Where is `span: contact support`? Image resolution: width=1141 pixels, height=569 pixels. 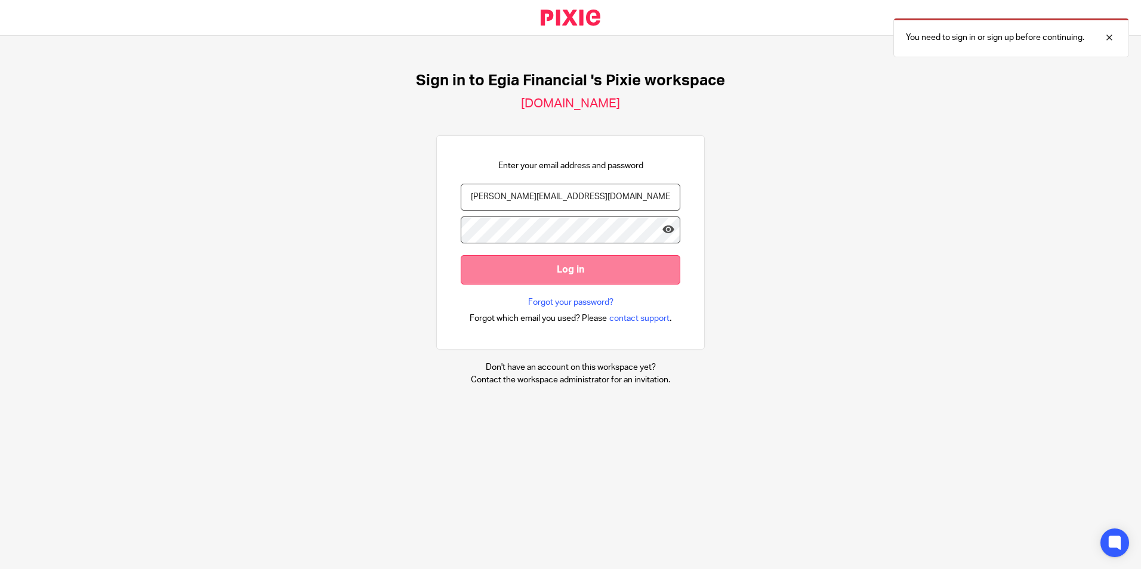
span: contact support is located at coordinates (639, 319).